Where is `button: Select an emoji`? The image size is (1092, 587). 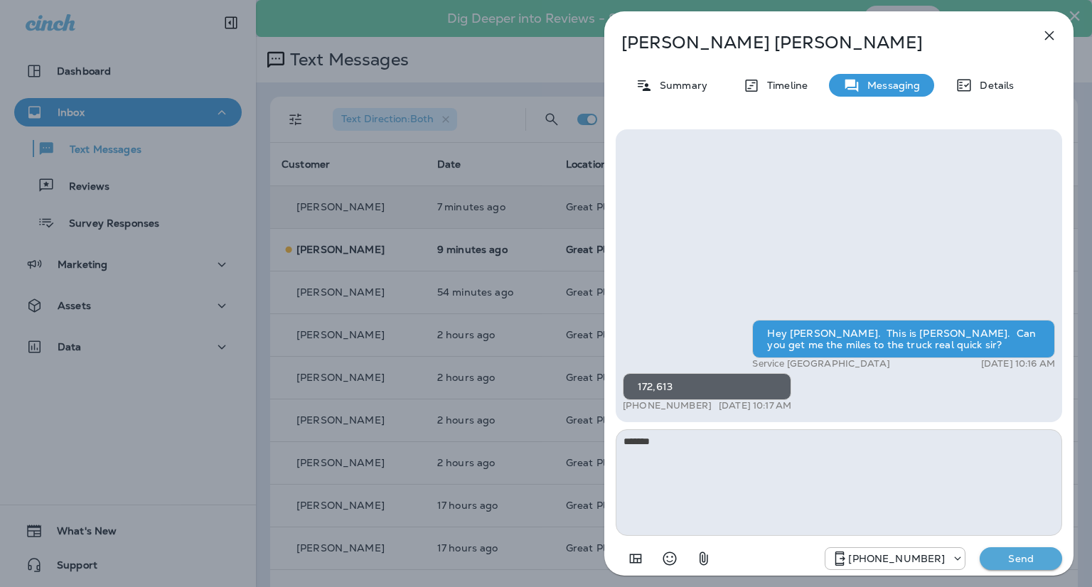 button: Select an emoji is located at coordinates (670, 559).